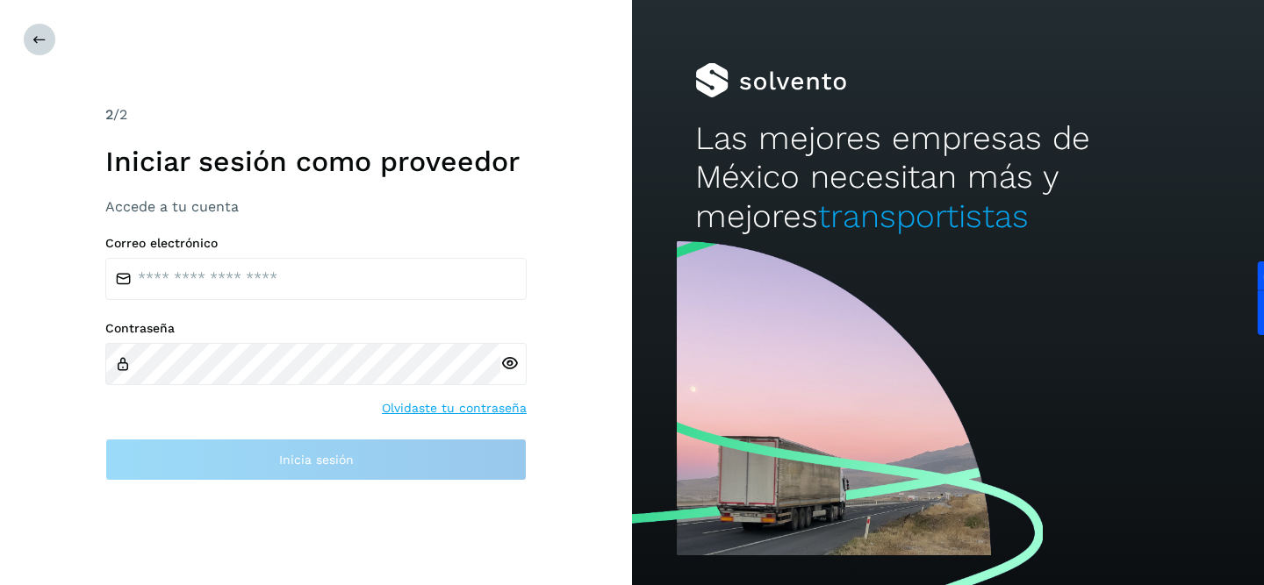 This screenshot has width=1264, height=585. What do you see at coordinates (454, 408) in the screenshot?
I see `a: Olvidaste tu contraseña` at bounding box center [454, 408].